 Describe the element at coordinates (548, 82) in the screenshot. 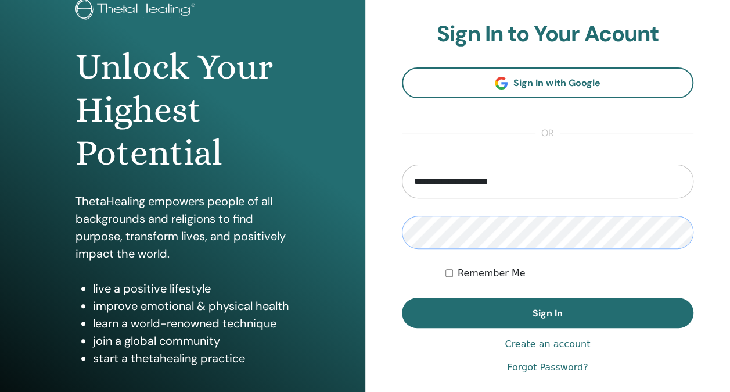

I see `a: Sign In with Google` at that location.